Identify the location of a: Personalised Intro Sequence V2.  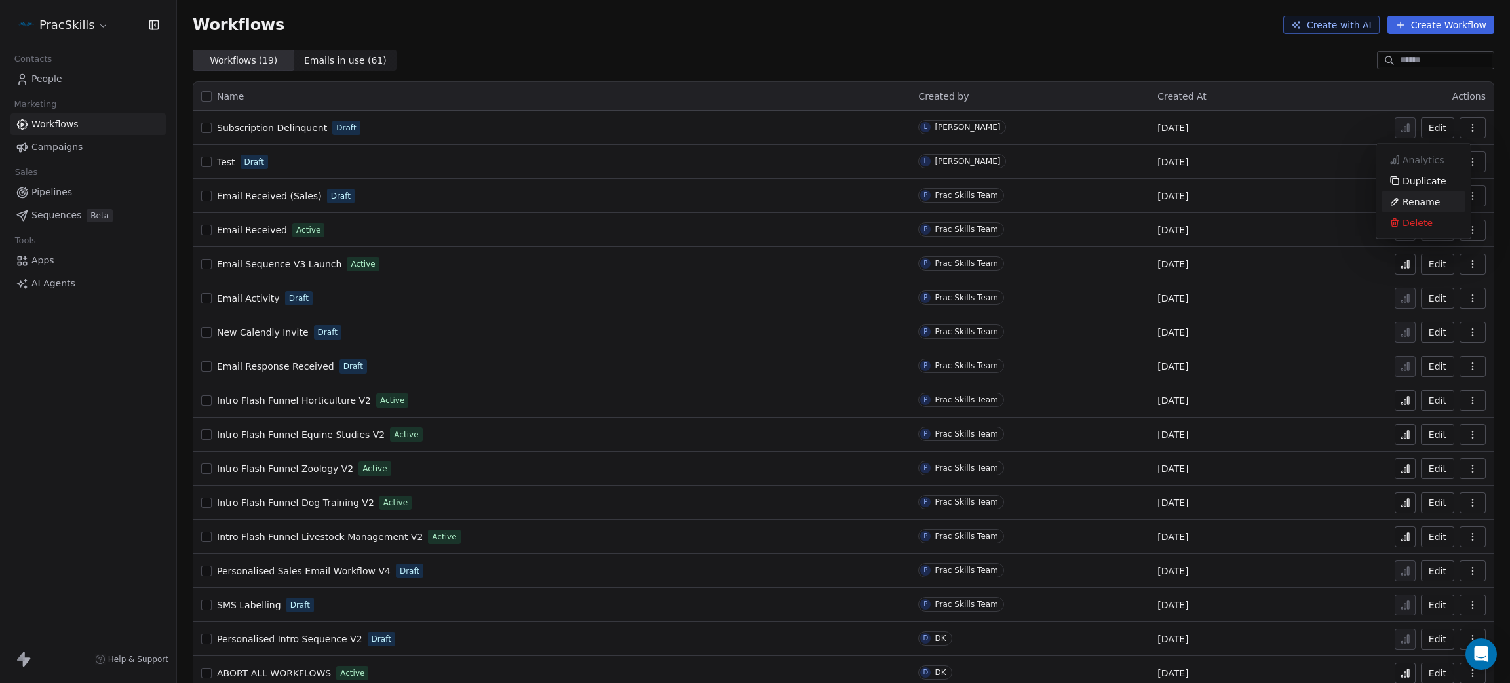
(290, 639).